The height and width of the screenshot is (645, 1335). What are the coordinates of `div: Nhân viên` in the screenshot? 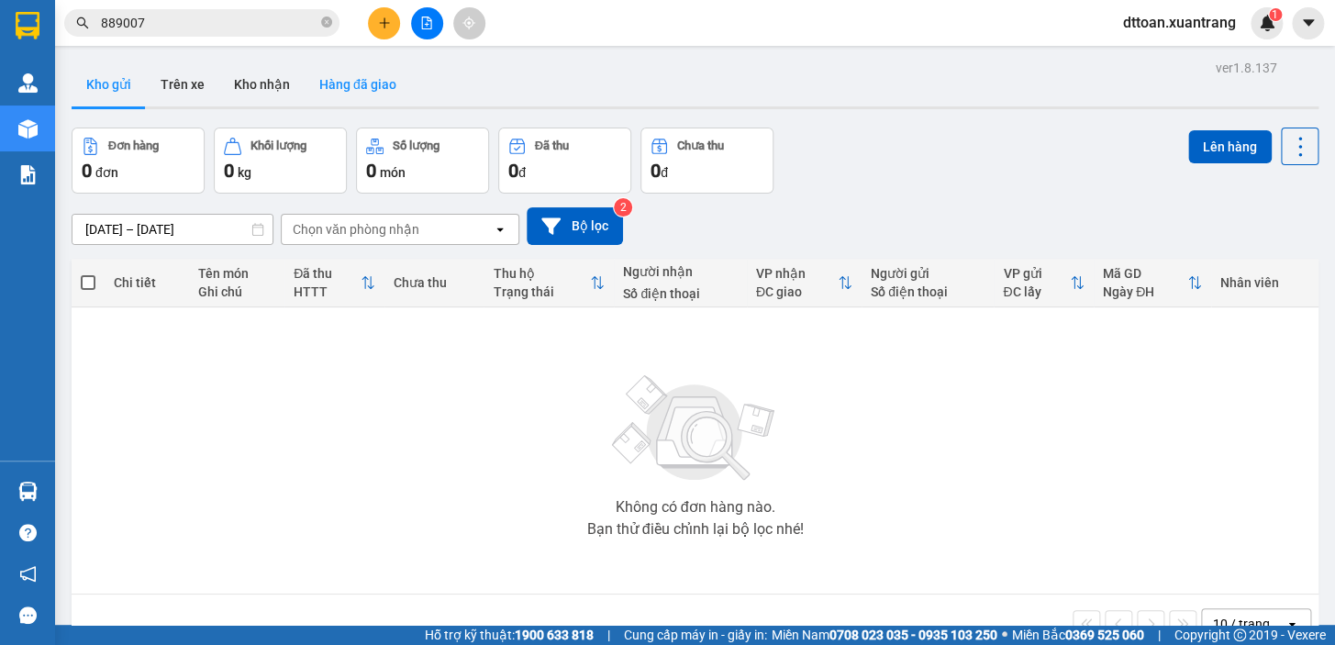 It's located at (1264, 283).